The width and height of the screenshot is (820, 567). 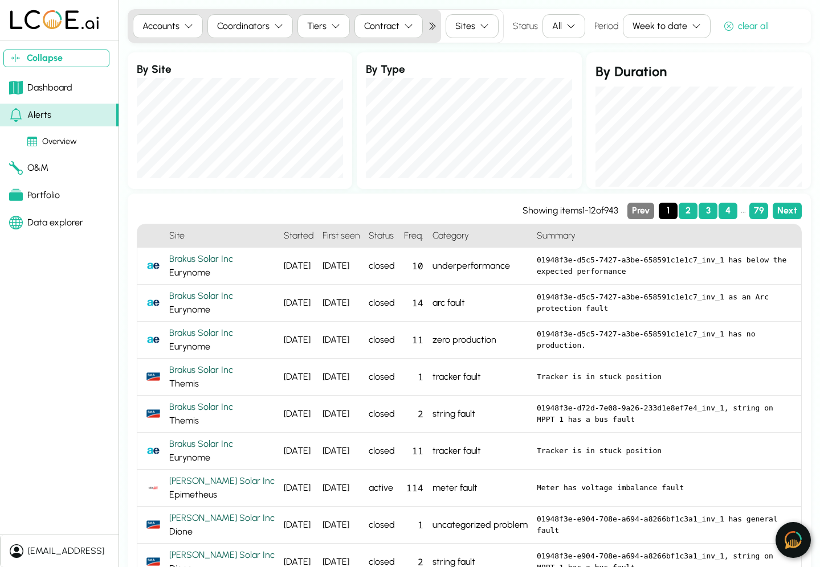 I want to click on div: O&M, so click(x=28, y=168).